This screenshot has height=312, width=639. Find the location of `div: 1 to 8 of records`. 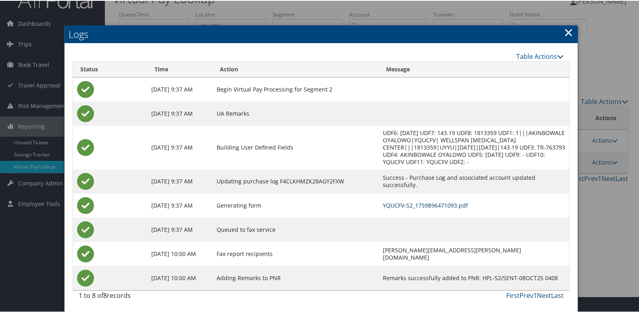

div: 1 to 8 of records is located at coordinates (135, 297).